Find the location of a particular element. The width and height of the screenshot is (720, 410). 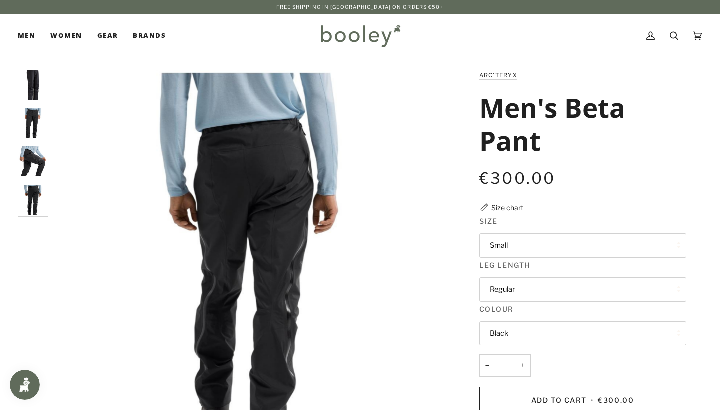

span: Gear is located at coordinates (108, 36).